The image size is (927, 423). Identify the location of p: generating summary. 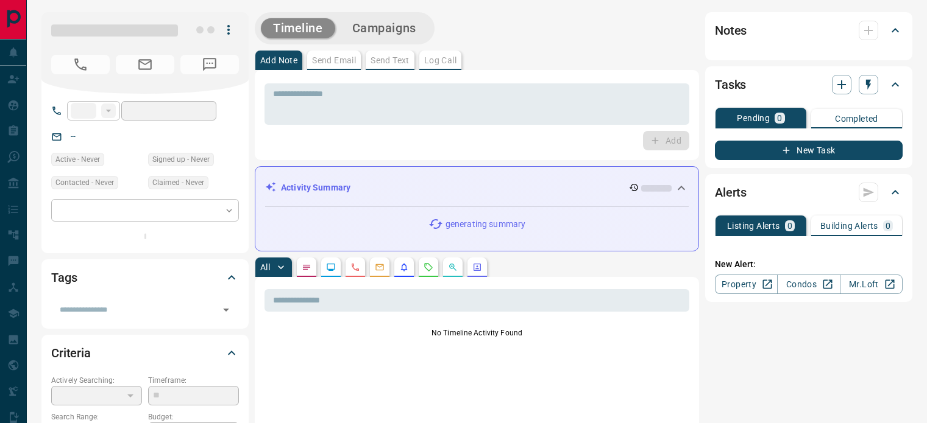
(485, 224).